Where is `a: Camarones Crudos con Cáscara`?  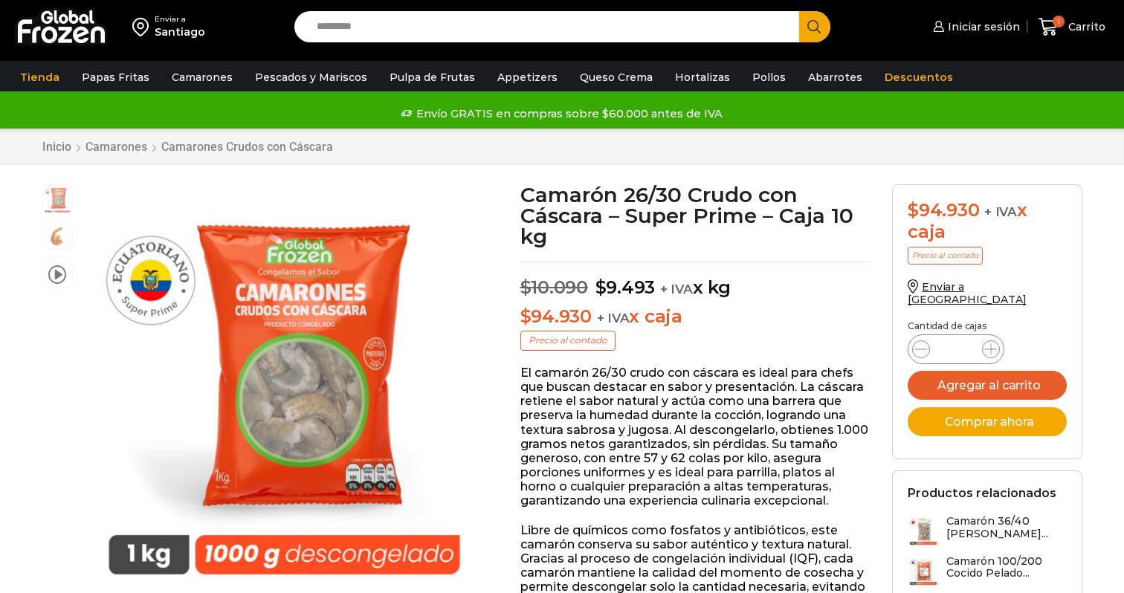 a: Camarones Crudos con Cáscara is located at coordinates (247, 146).